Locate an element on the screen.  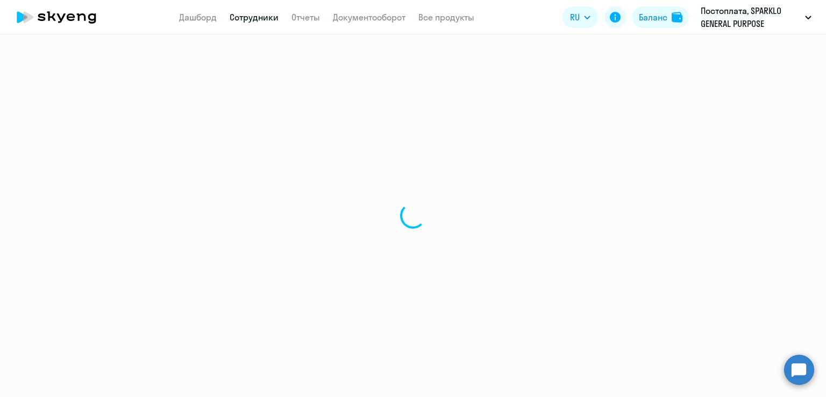
a: Сотрудники is located at coordinates (254, 17).